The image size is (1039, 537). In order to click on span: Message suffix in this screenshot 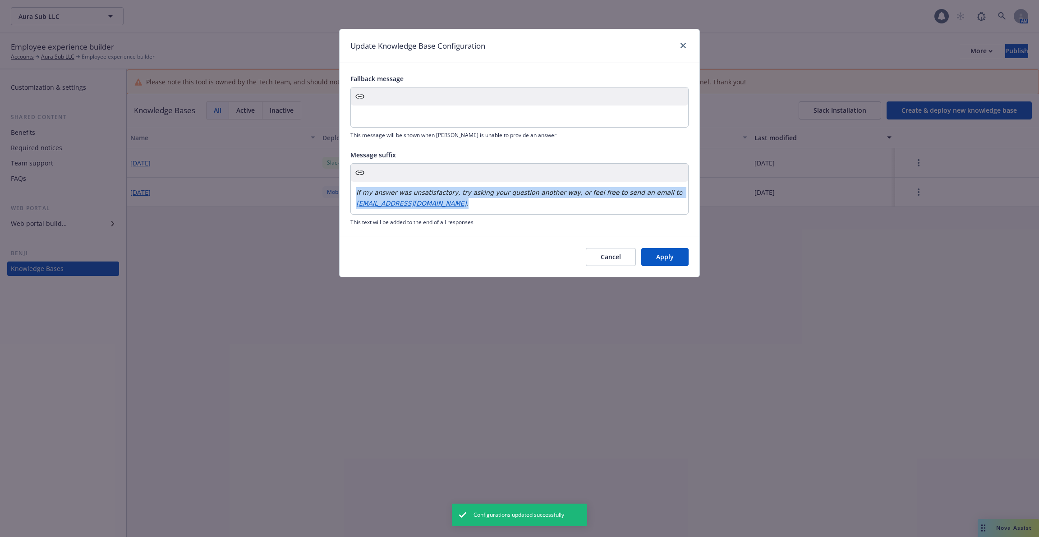, I will do `click(373, 155)`.